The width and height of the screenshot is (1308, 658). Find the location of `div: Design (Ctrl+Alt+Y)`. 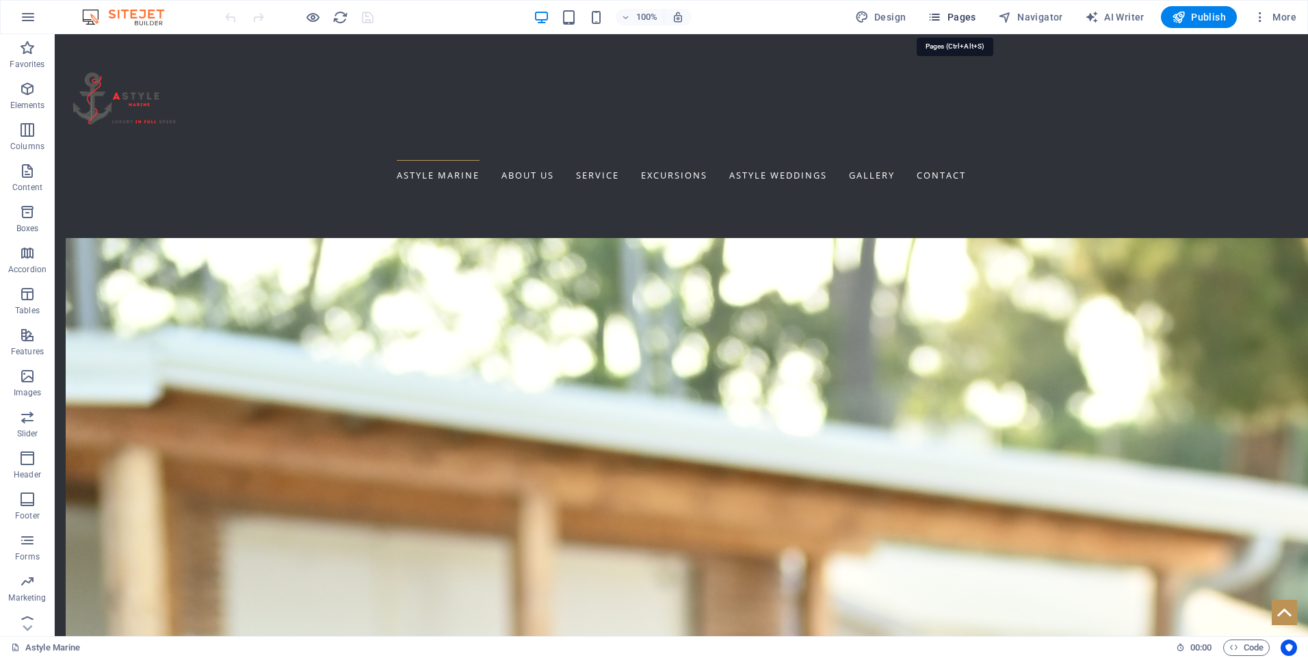

div: Design (Ctrl+Alt+Y) is located at coordinates (880, 17).